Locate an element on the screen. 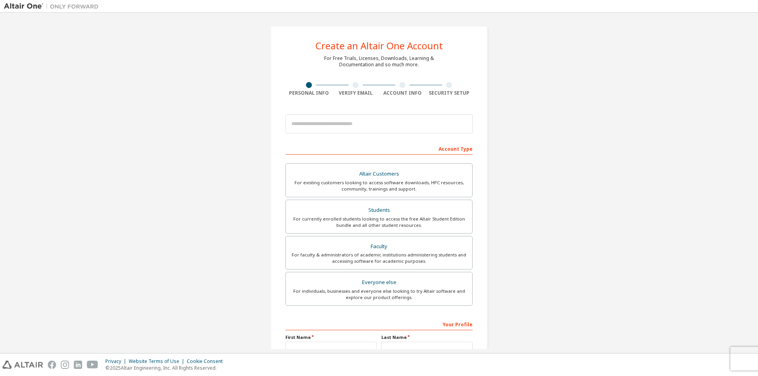 The height and width of the screenshot is (376, 758). div: Website Terms of Use is located at coordinates (158, 362).